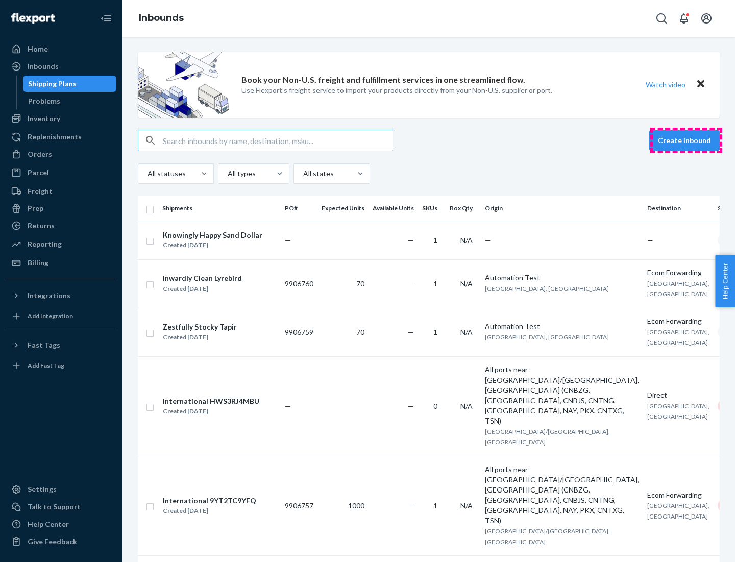 The image size is (735, 562). What do you see at coordinates (397, 90) in the screenshot?
I see `p: Use Flexport’s freight service to import your products directly from your Non-U.S. supplier or port.` at bounding box center [397, 90].